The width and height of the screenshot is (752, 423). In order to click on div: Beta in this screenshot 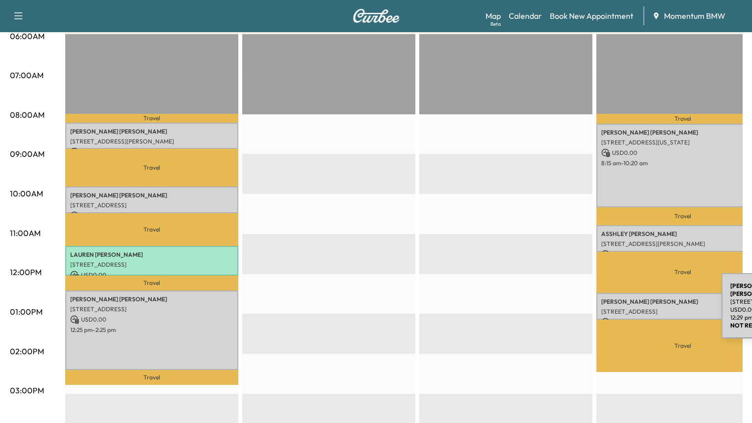, I will do `click(496, 24)`.